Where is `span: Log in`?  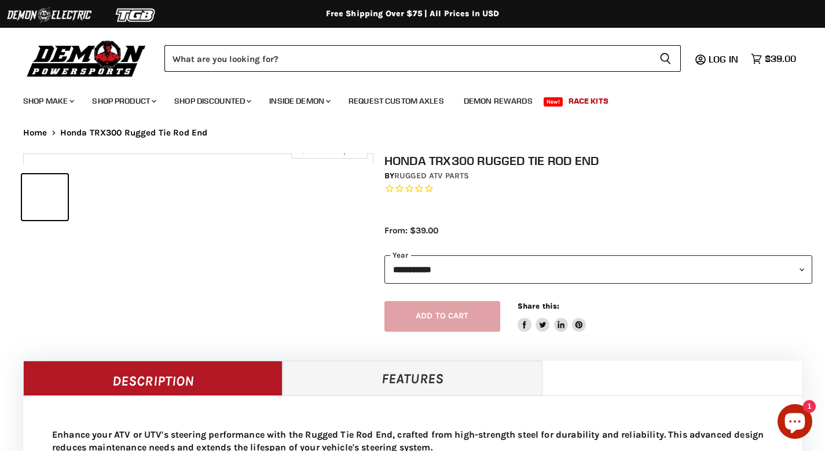 span: Log in is located at coordinates (723, 59).